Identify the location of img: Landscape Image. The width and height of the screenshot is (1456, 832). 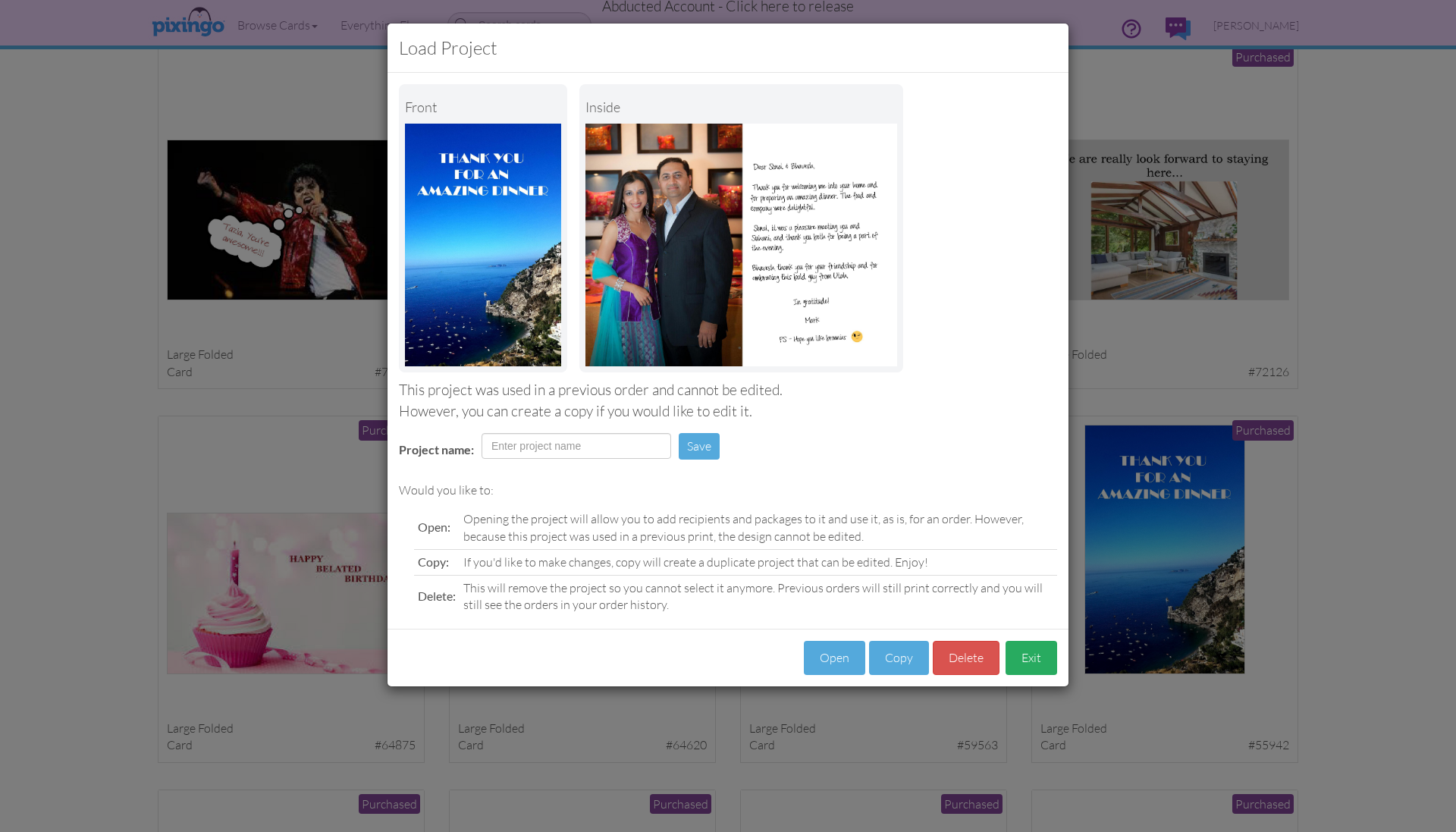
(483, 245).